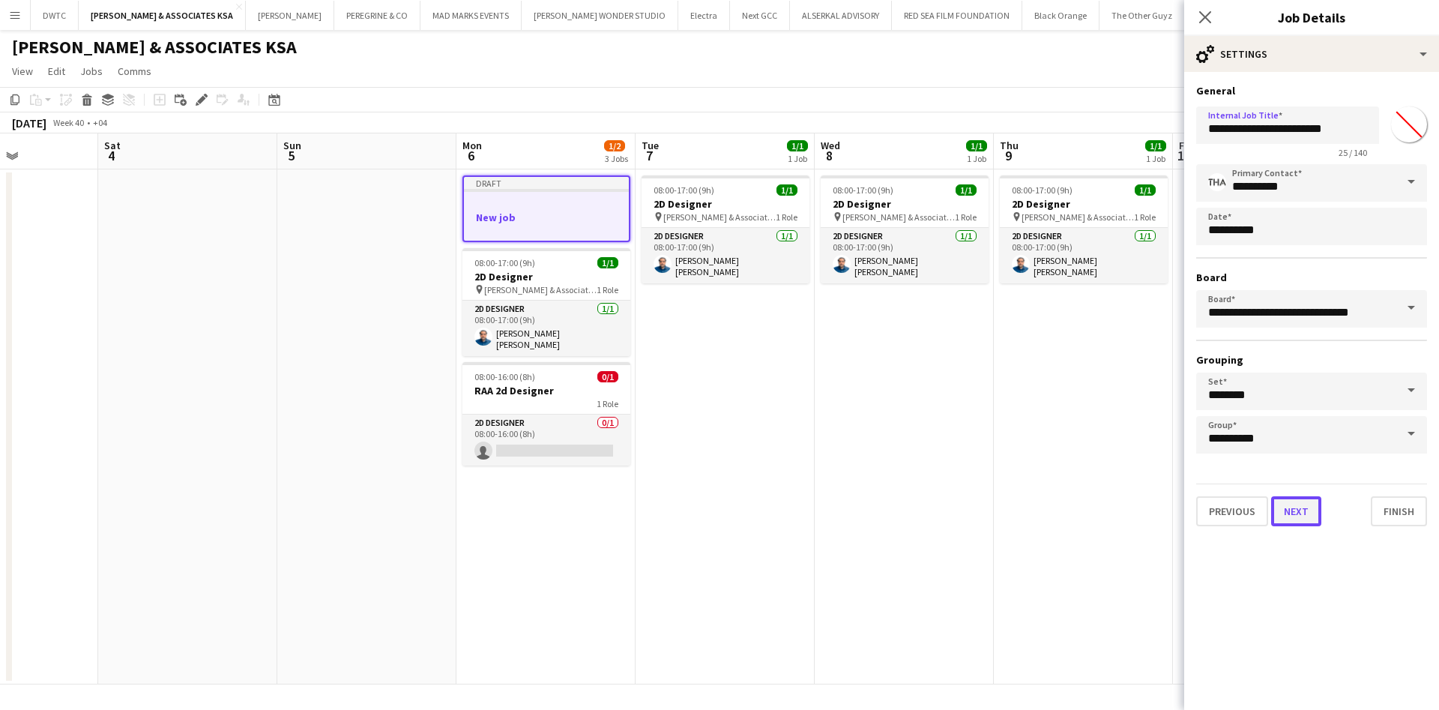 This screenshot has width=1439, height=710. What do you see at coordinates (546, 208) in the screenshot?
I see `div: DraftNew job` at bounding box center [546, 208].